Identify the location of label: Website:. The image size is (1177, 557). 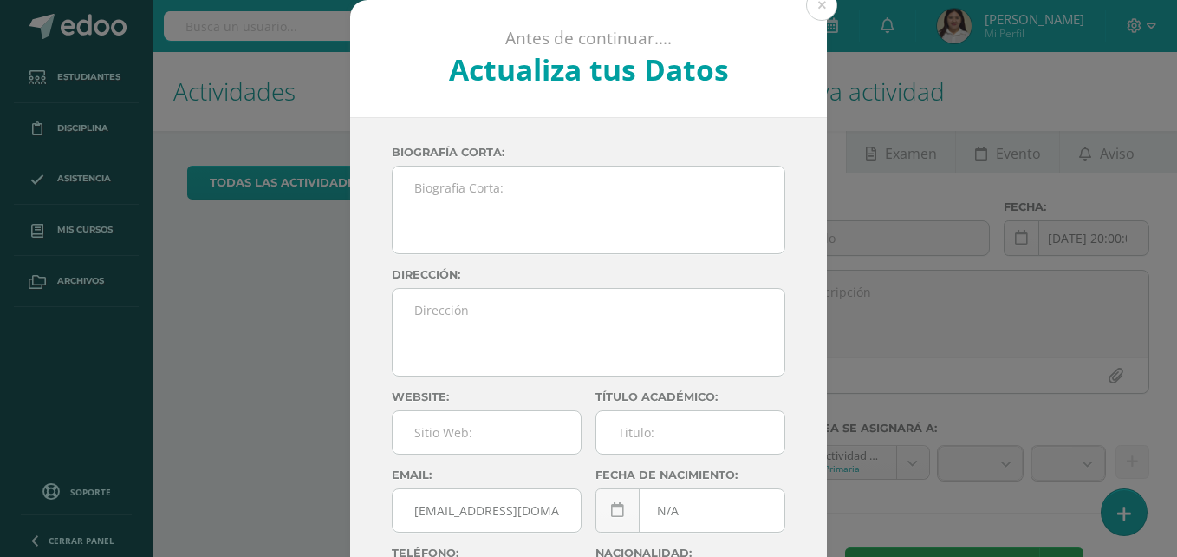
(486, 396).